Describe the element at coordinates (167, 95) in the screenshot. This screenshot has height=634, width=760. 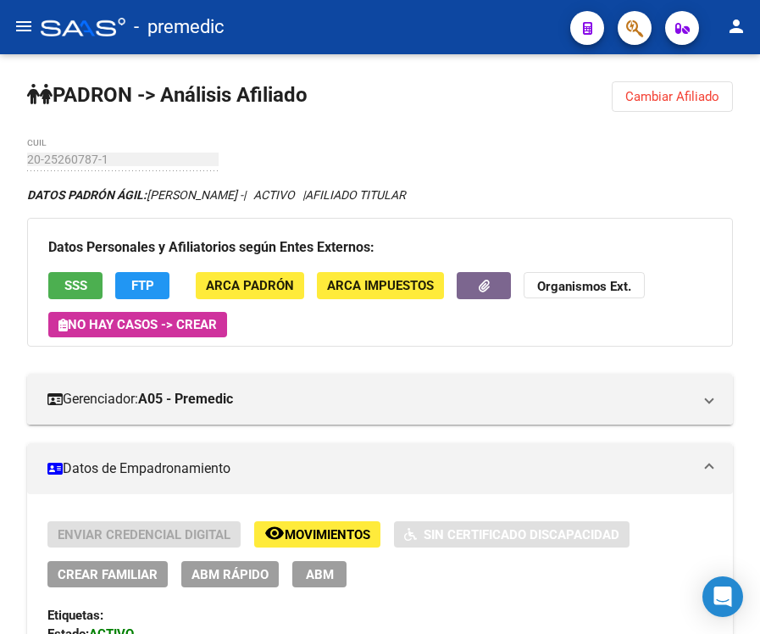
I see `strong: PADRON -> Análisis Afiliado` at that location.